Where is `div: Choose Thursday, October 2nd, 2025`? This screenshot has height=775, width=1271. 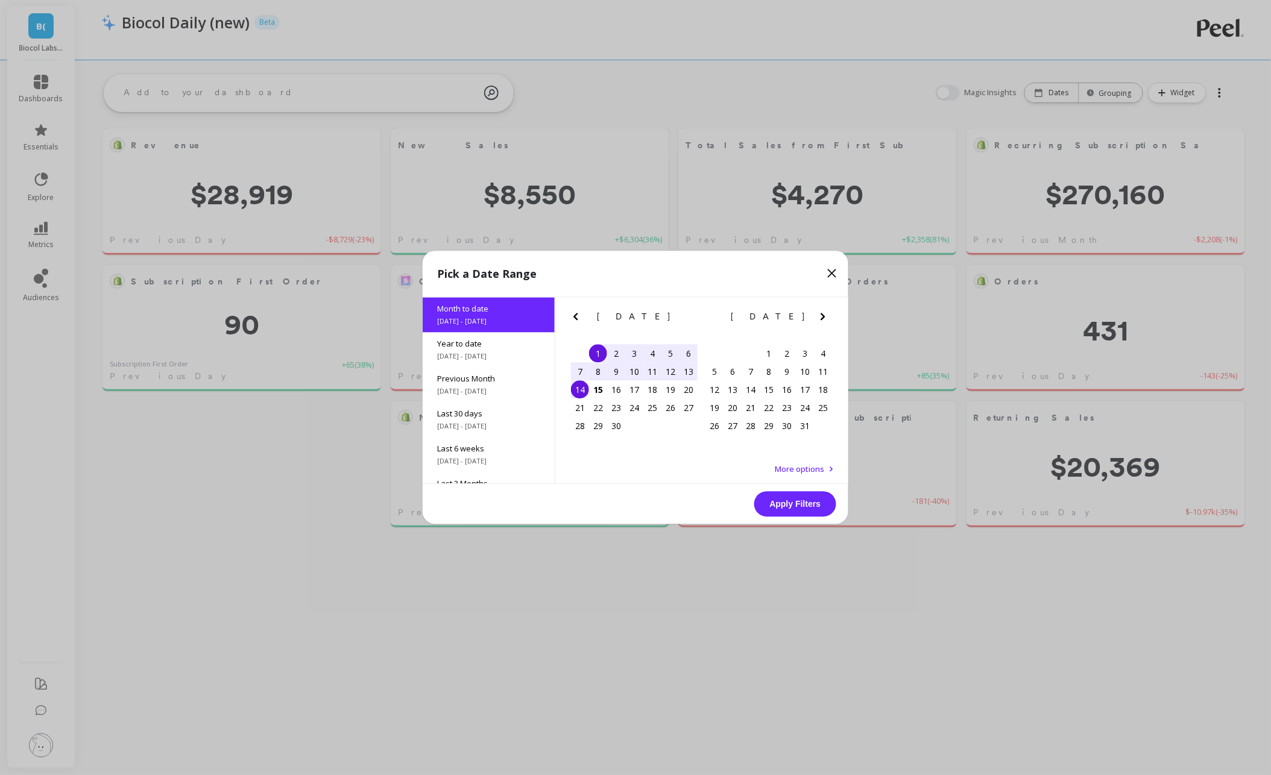 div: Choose Thursday, October 2nd, 2025 is located at coordinates (787, 354).